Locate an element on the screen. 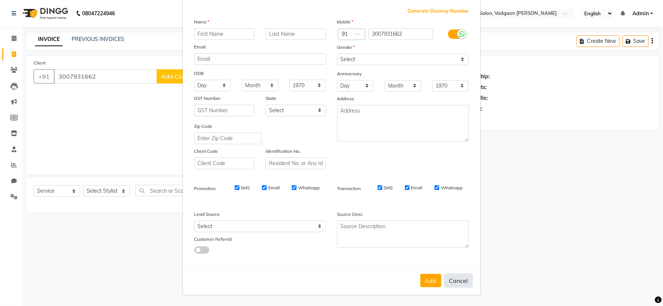  label: Identification No. is located at coordinates (283, 152).